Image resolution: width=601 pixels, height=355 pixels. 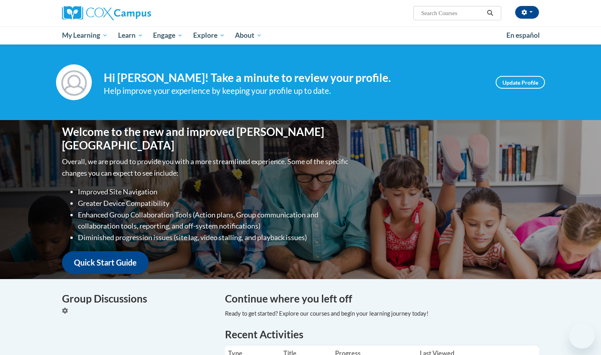 I want to click on h4: Continue where you left off, so click(x=382, y=299).